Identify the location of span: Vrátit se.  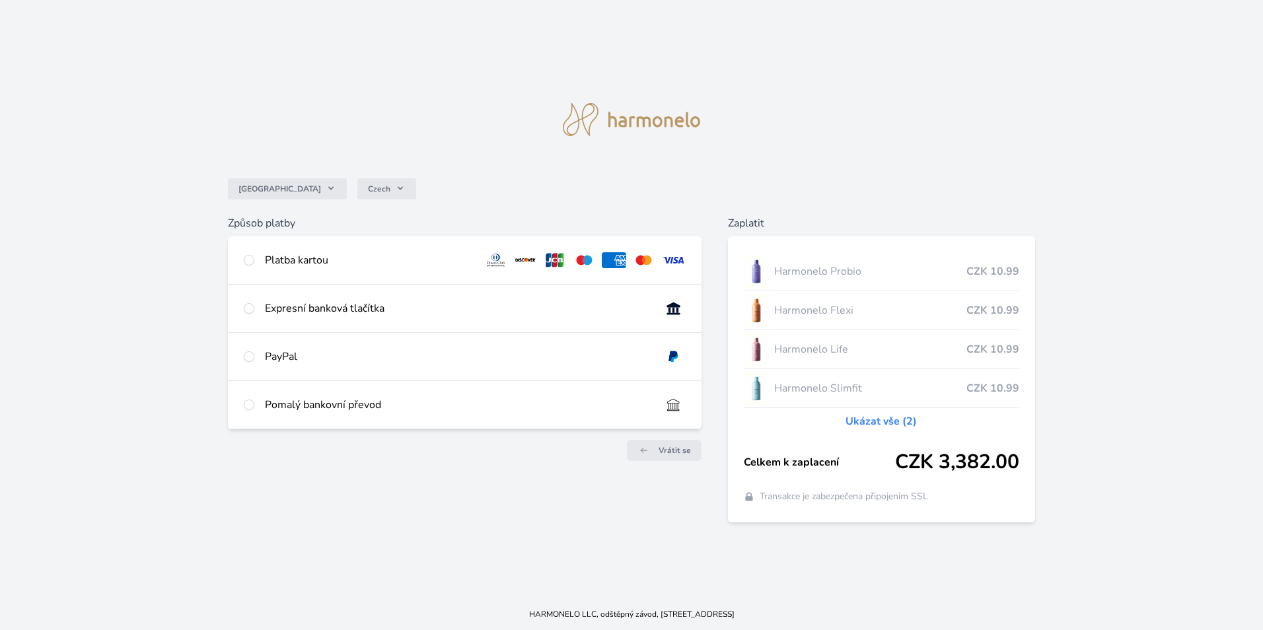
(674, 451).